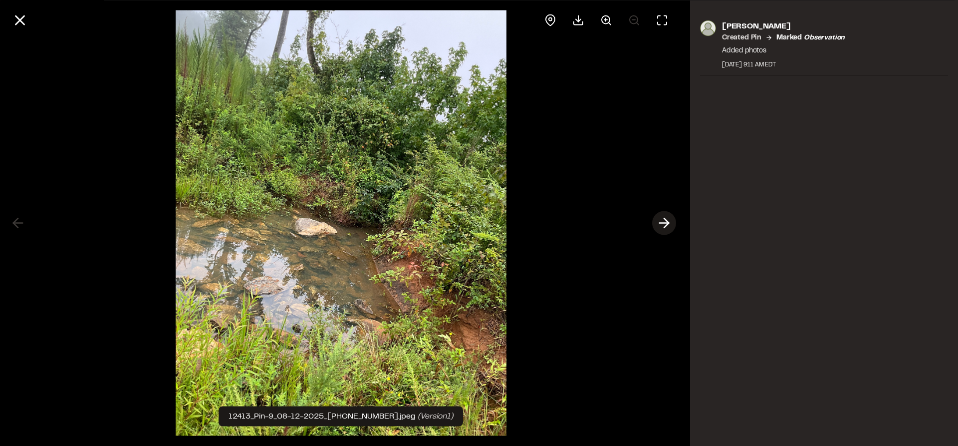  I want to click on div: View pin on map, so click(551, 20).